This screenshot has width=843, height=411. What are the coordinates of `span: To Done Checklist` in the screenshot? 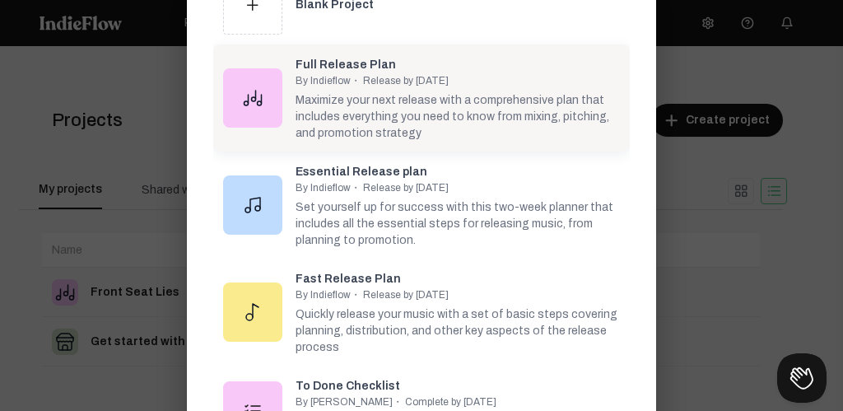 It's located at (347, 385).